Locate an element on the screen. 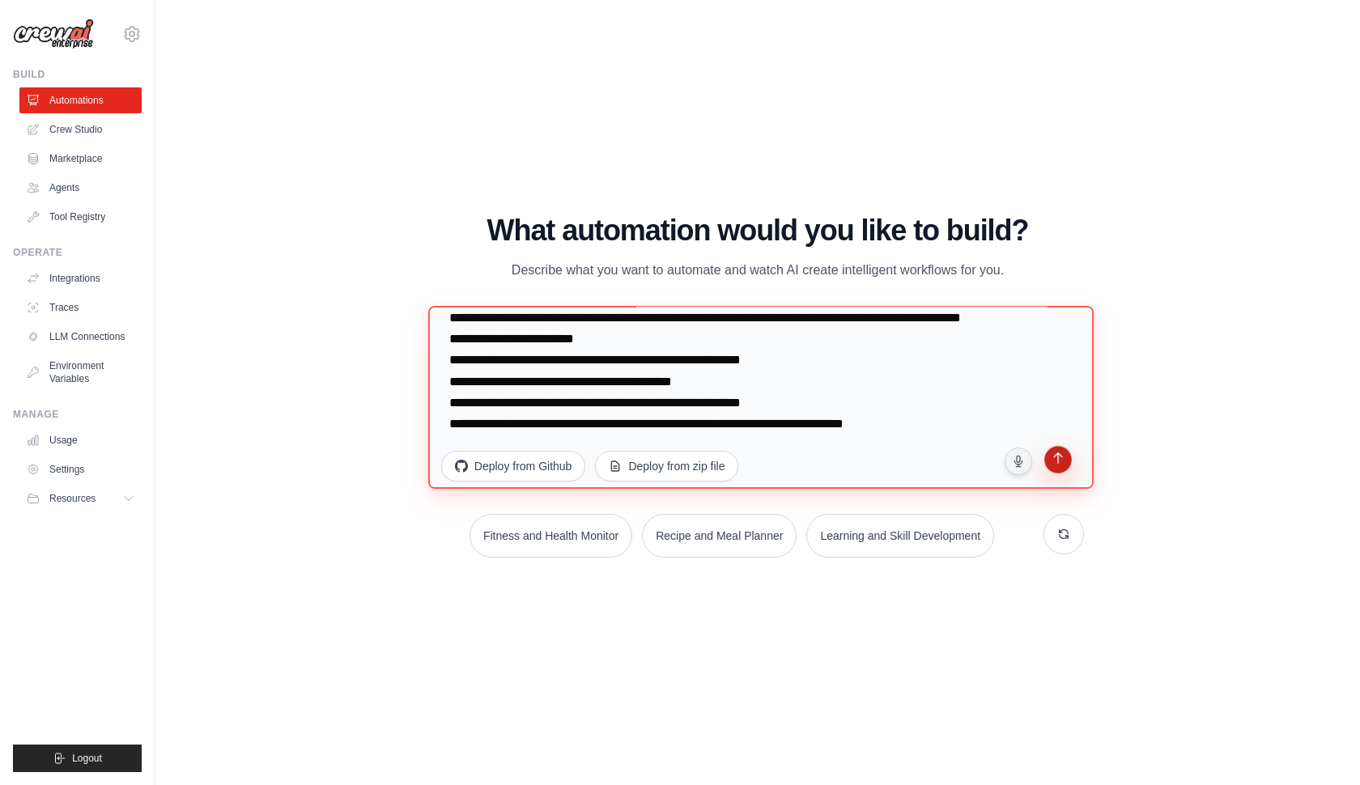 Image resolution: width=1360 pixels, height=785 pixels. button: Deploy from Github is located at coordinates (513, 466).